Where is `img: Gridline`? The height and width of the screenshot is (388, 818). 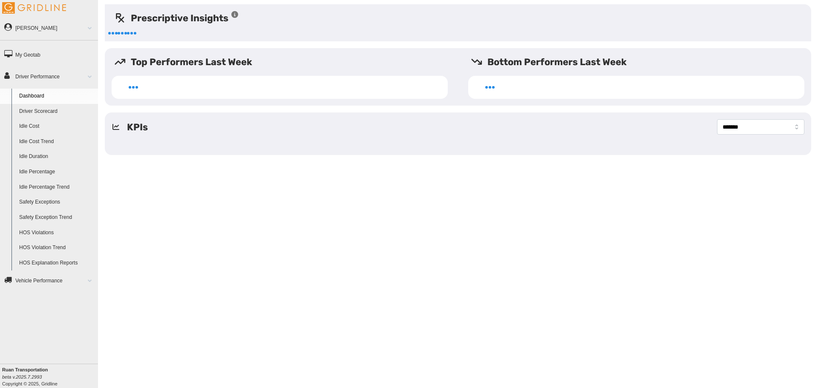
img: Gridline is located at coordinates (34, 8).